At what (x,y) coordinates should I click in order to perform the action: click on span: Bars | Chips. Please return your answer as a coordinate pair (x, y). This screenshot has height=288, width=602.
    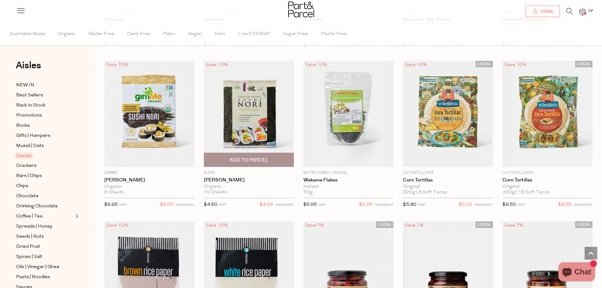
    Looking at the image, I should click on (29, 176).